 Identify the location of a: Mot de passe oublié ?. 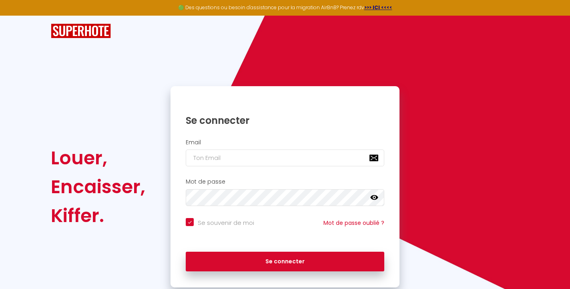
(354, 223).